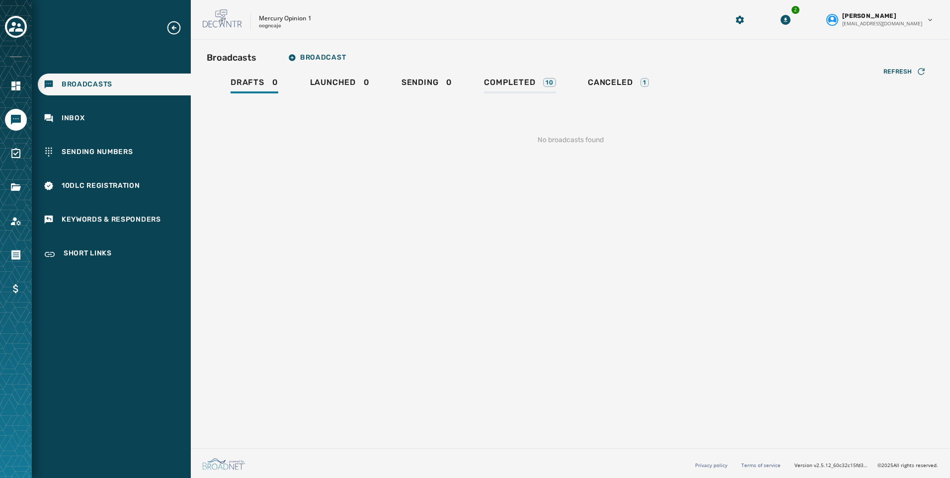  I want to click on a: Launched0, so click(340, 84).